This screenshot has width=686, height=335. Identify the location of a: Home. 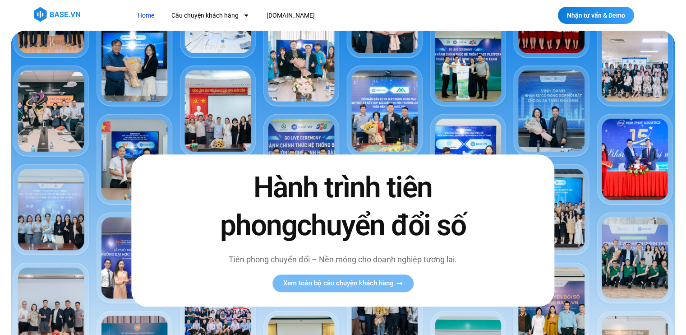
(146, 15).